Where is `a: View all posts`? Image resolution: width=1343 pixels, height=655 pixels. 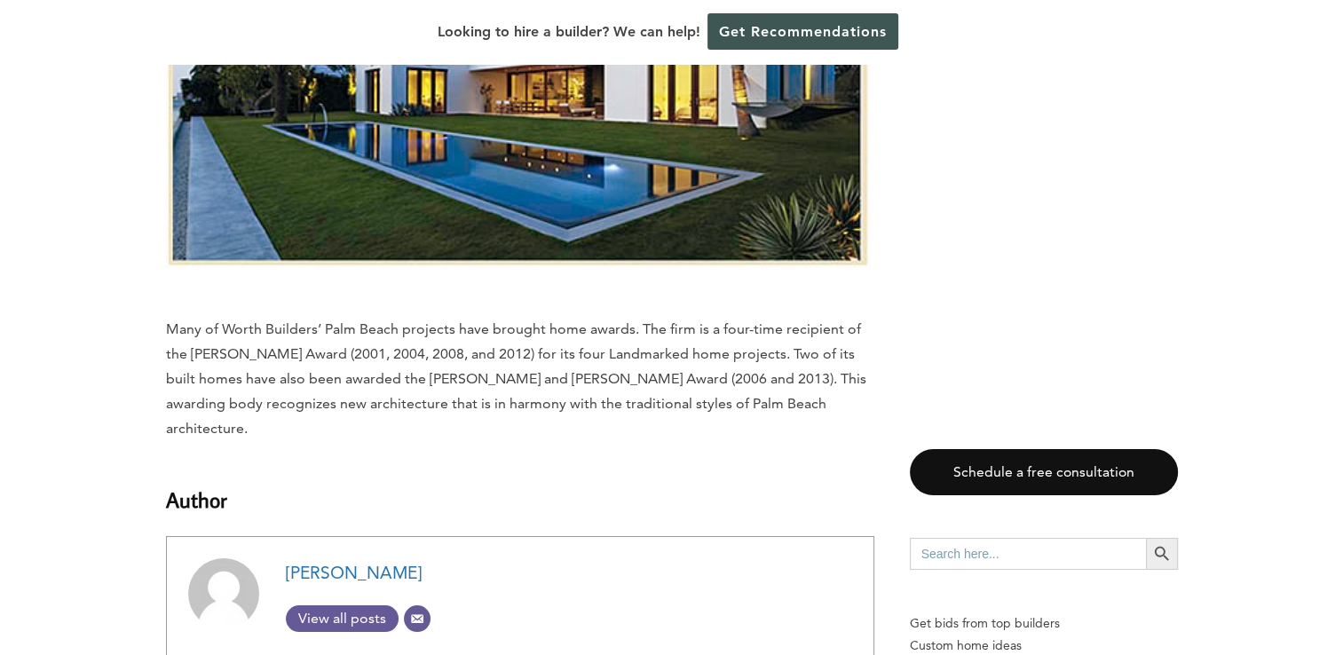
a: View all posts is located at coordinates (342, 619).